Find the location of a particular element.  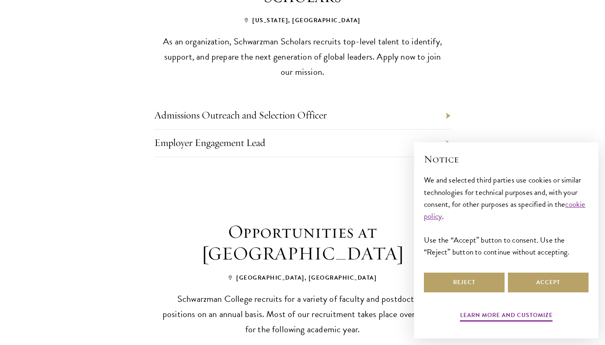

button: Accept is located at coordinates (548, 283).